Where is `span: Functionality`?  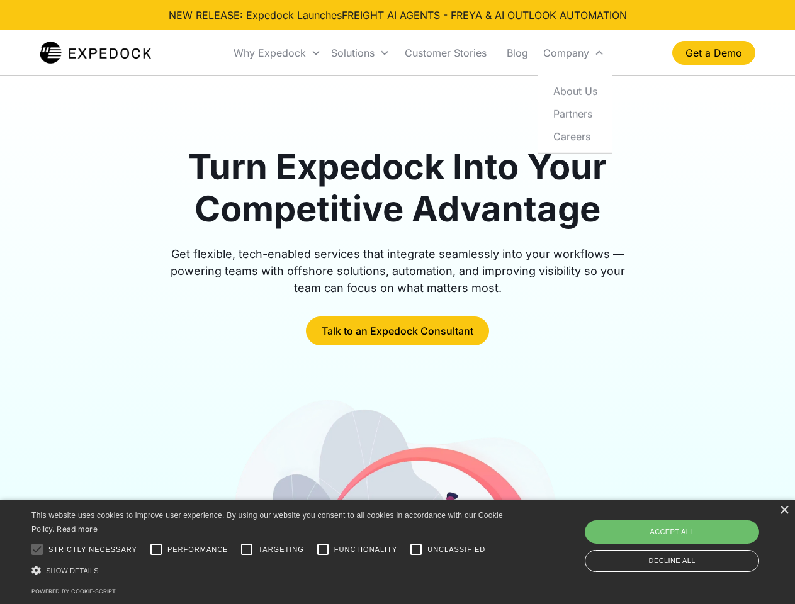
span: Functionality is located at coordinates (366, 549).